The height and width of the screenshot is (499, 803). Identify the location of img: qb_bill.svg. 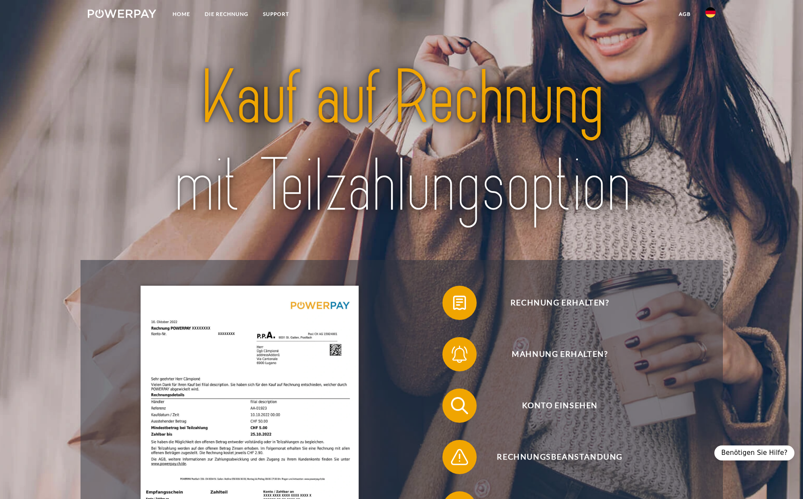
(460, 303).